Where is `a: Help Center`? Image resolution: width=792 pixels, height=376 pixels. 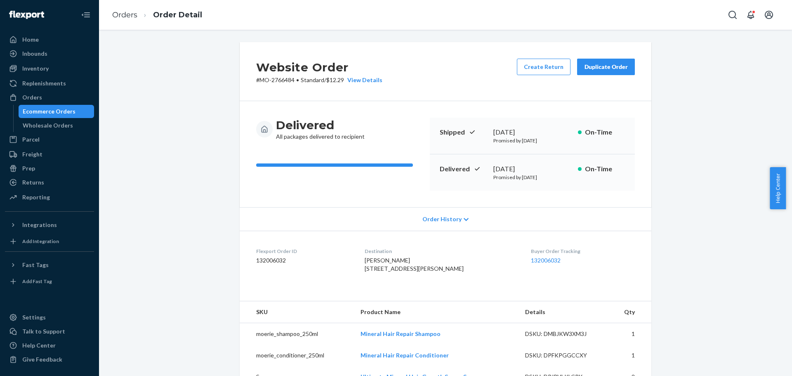
a: Help Center is located at coordinates (49, 345).